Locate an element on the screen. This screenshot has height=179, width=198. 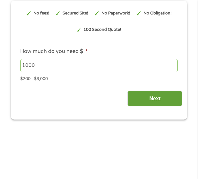
p: No fees! is located at coordinates (41, 13).